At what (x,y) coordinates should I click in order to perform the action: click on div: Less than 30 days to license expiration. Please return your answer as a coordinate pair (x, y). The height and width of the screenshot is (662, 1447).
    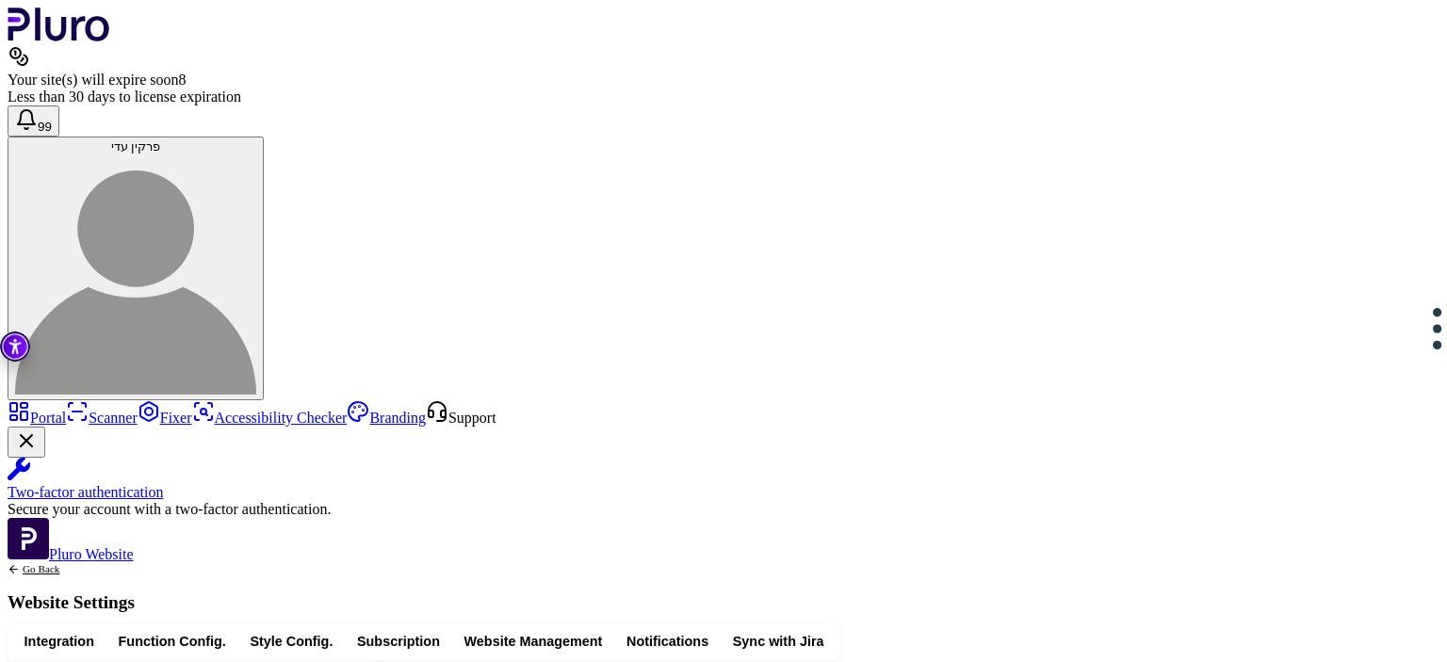
    Looking at the image, I should click on (723, 97).